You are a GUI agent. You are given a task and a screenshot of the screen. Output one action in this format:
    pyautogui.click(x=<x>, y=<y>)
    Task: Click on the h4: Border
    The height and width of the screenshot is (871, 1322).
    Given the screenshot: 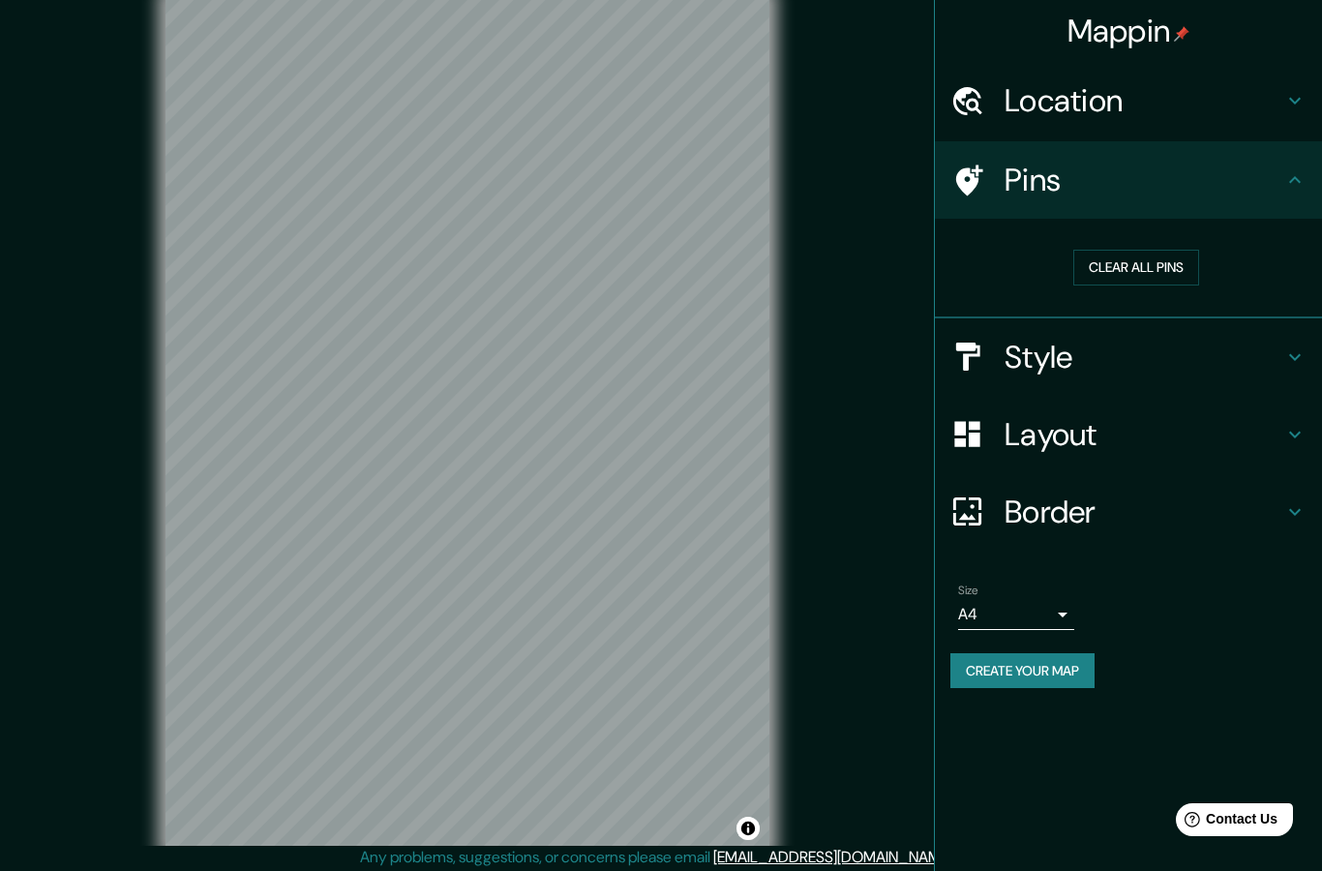 What is the action you would take?
    pyautogui.click(x=1144, y=512)
    